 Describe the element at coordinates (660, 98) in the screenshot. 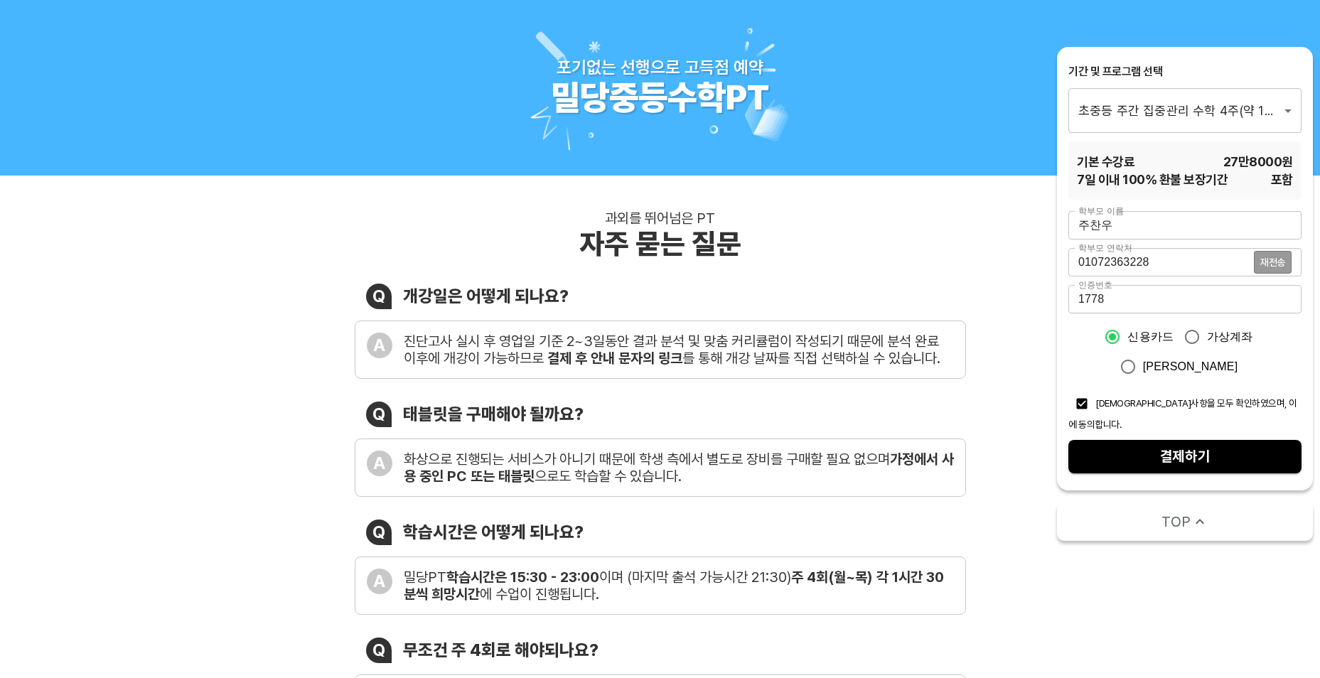

I see `div: 밀당중등수학PT` at that location.